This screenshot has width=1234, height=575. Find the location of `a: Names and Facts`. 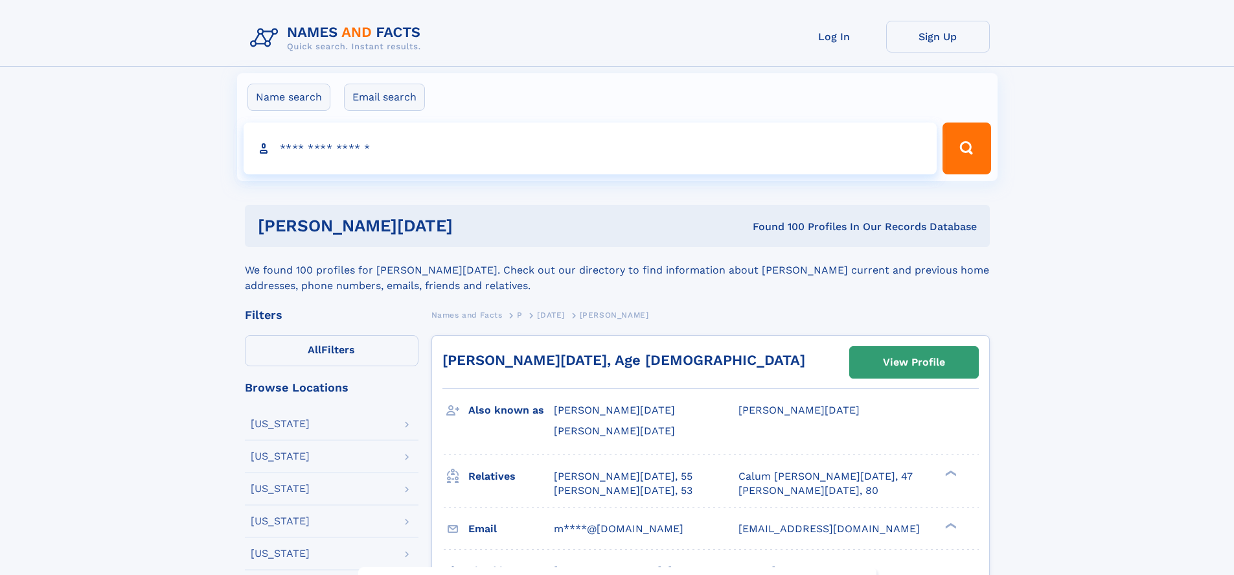

a: Names and Facts is located at coordinates (467, 314).